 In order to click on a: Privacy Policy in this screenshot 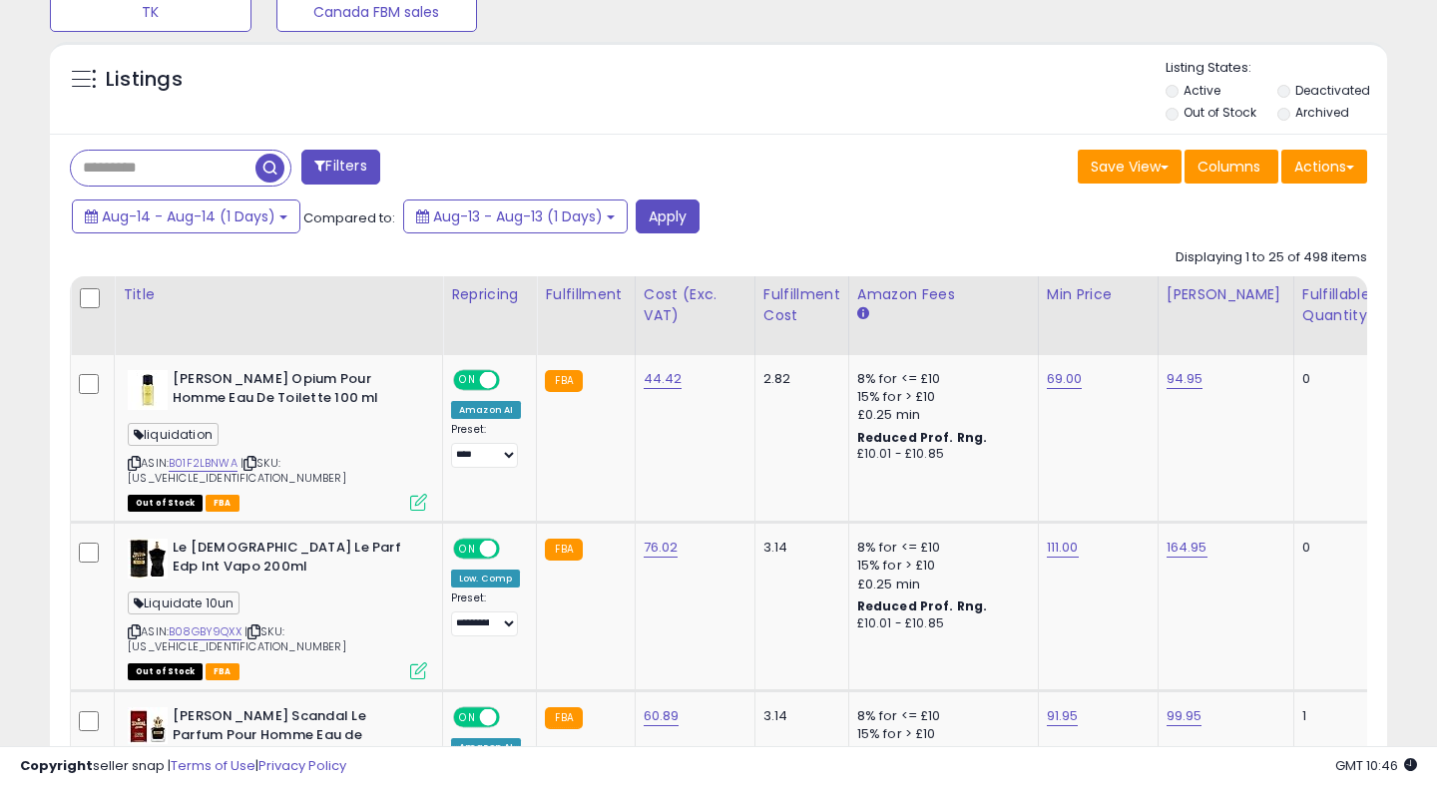, I will do `click(302, 765)`.